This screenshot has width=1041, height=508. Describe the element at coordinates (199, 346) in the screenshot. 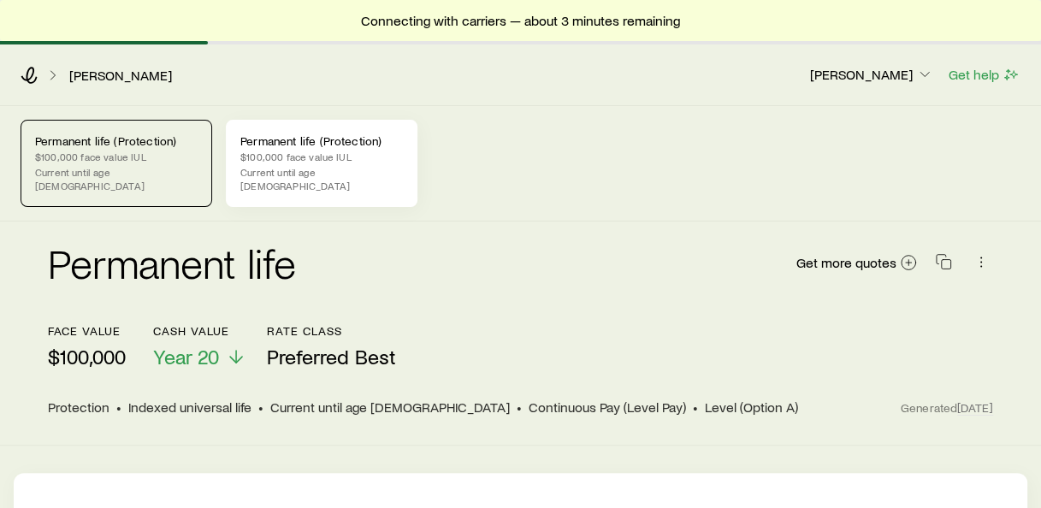

I see `button: Cash ValueYear 20` at that location.